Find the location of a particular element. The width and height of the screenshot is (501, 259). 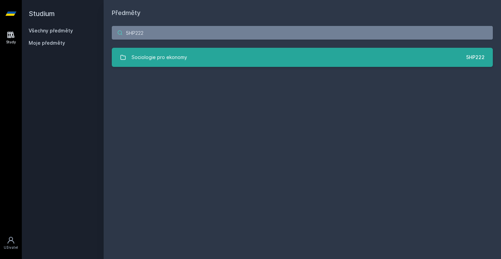

div: Uživatel is located at coordinates (11, 247).